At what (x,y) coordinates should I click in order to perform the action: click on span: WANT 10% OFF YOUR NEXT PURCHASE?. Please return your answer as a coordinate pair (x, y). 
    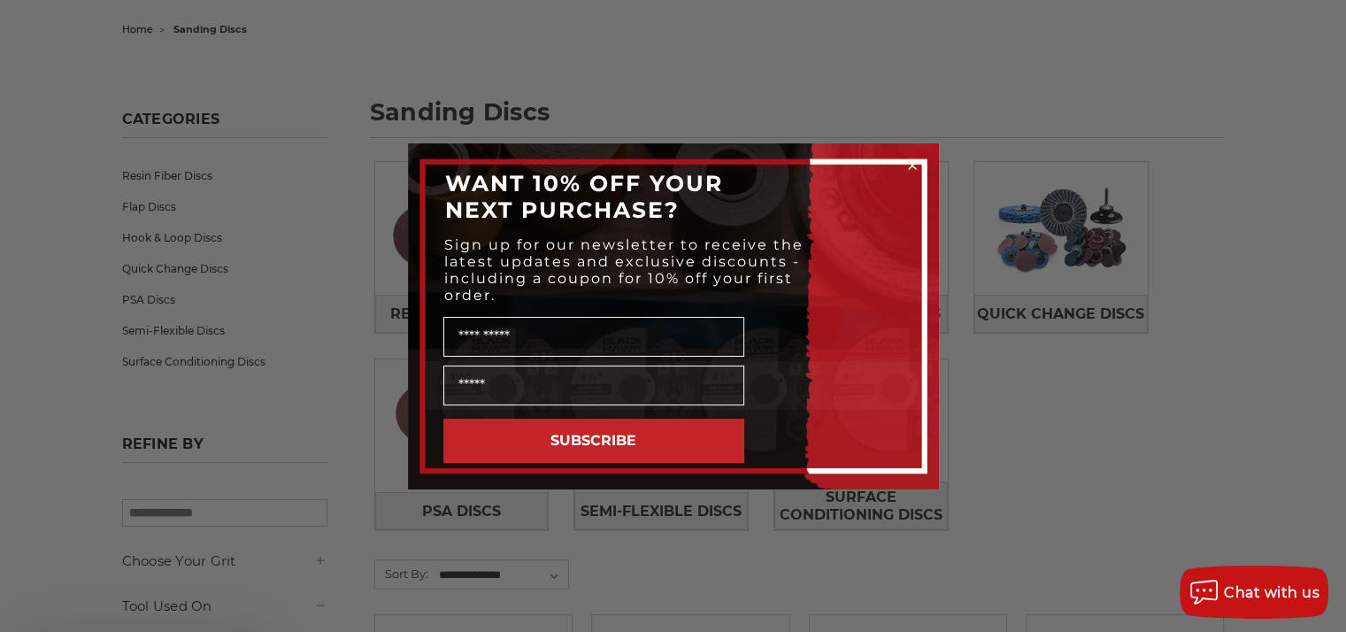
    Looking at the image, I should click on (584, 197).